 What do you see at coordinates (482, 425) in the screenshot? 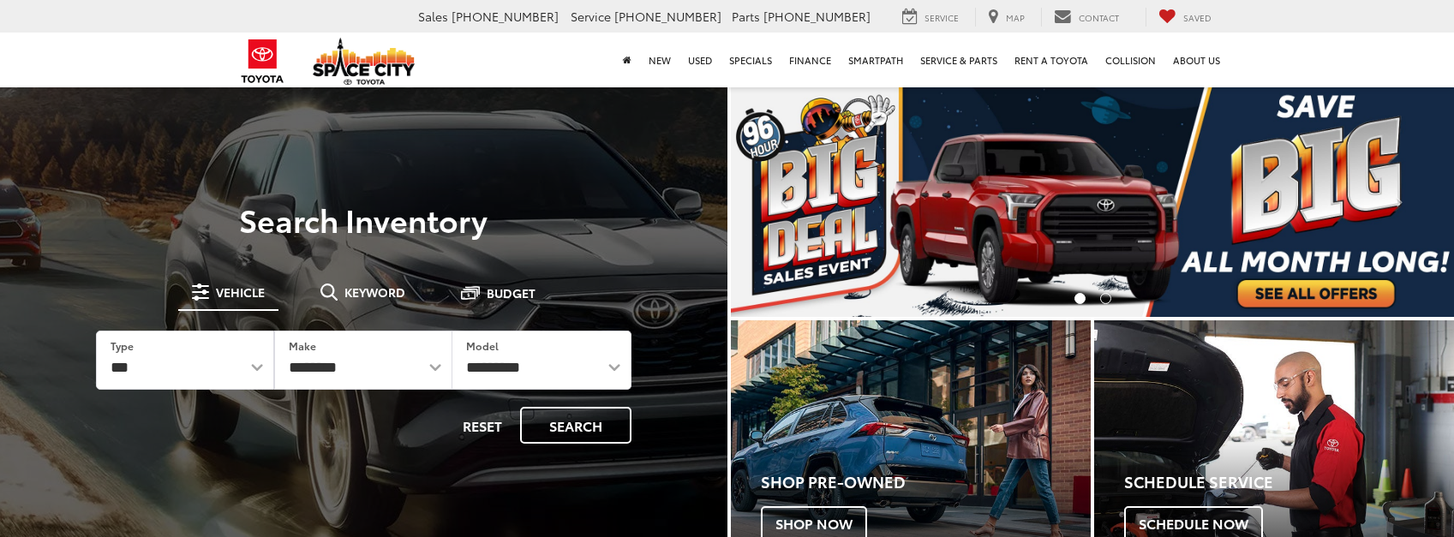
I see `button: Reset` at bounding box center [482, 425].